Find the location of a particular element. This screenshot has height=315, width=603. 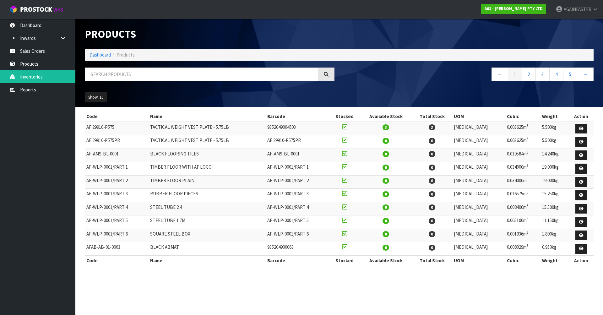

td: 0.008400m is located at coordinates (523, 209).